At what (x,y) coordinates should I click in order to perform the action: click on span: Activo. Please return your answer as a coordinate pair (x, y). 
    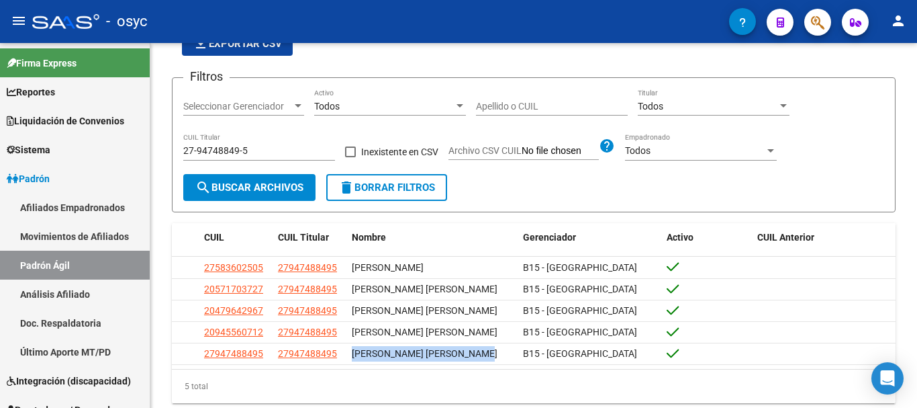
    Looking at the image, I should click on (680, 237).